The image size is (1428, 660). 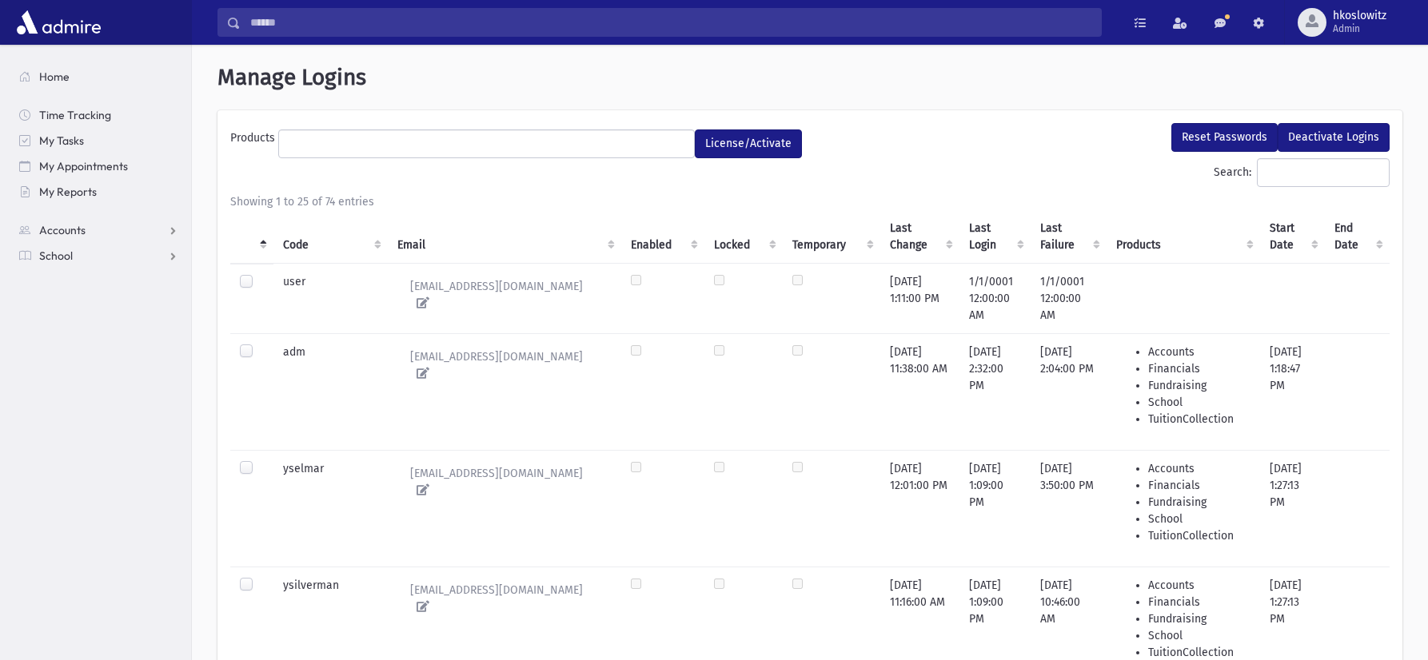 I want to click on a: Accounts, so click(x=98, y=230).